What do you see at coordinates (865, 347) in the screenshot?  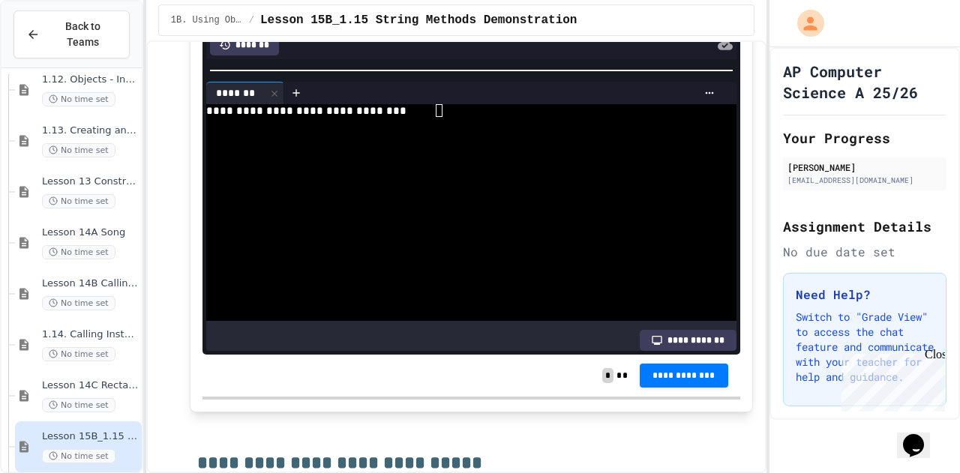 I see `p: Switch to "Grade View" to access the chat feature and communicate with your teacher for help and ...` at bounding box center [865, 347].